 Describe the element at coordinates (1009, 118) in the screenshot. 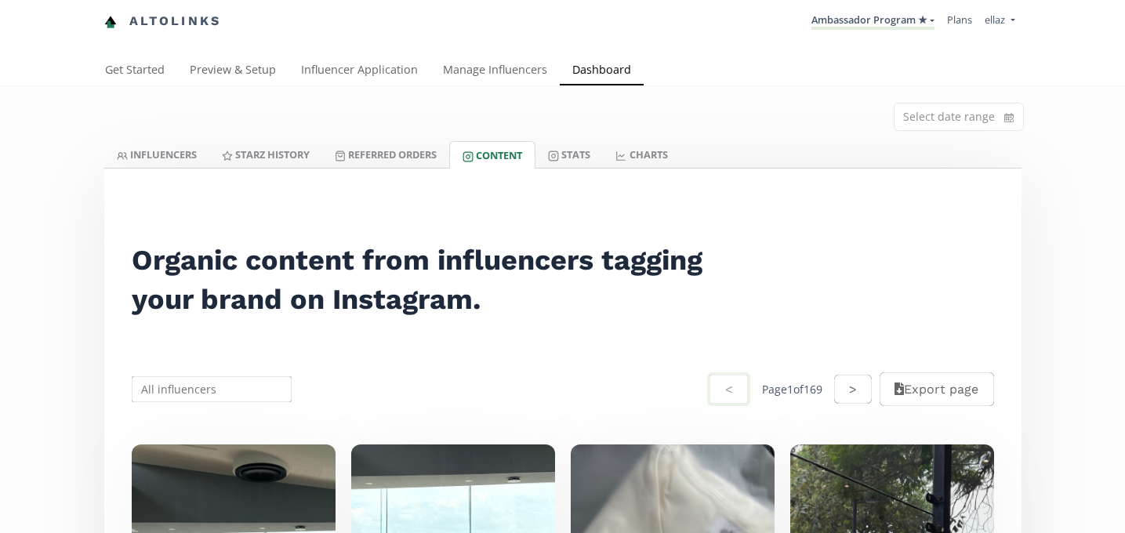

I see `svg: calendar` at that location.